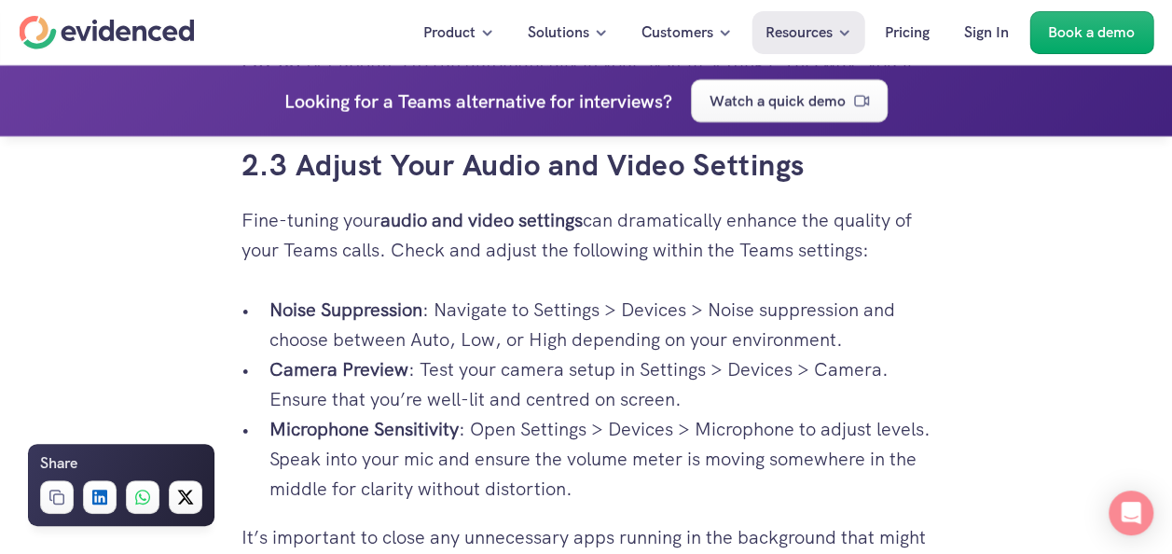 The image size is (1172, 554). What do you see at coordinates (987, 33) in the screenshot?
I see `p: Sign In` at bounding box center [987, 33].